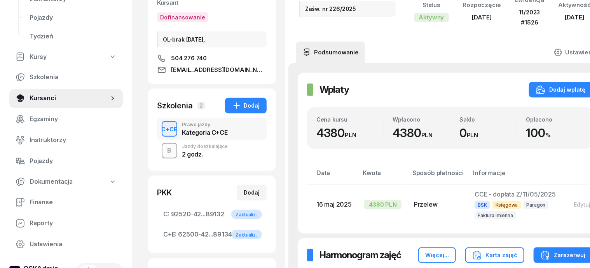  Describe the element at coordinates (66, 223) in the screenshot. I see `a: Raporty` at that location.